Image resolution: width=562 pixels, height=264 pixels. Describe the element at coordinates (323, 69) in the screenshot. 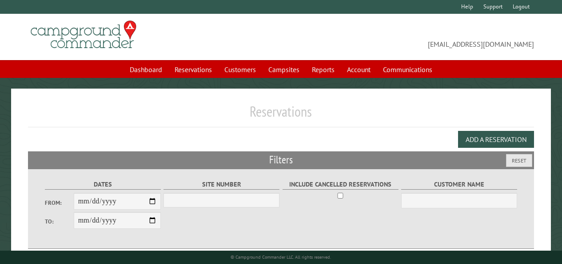

I see `a: Reports` at that location.